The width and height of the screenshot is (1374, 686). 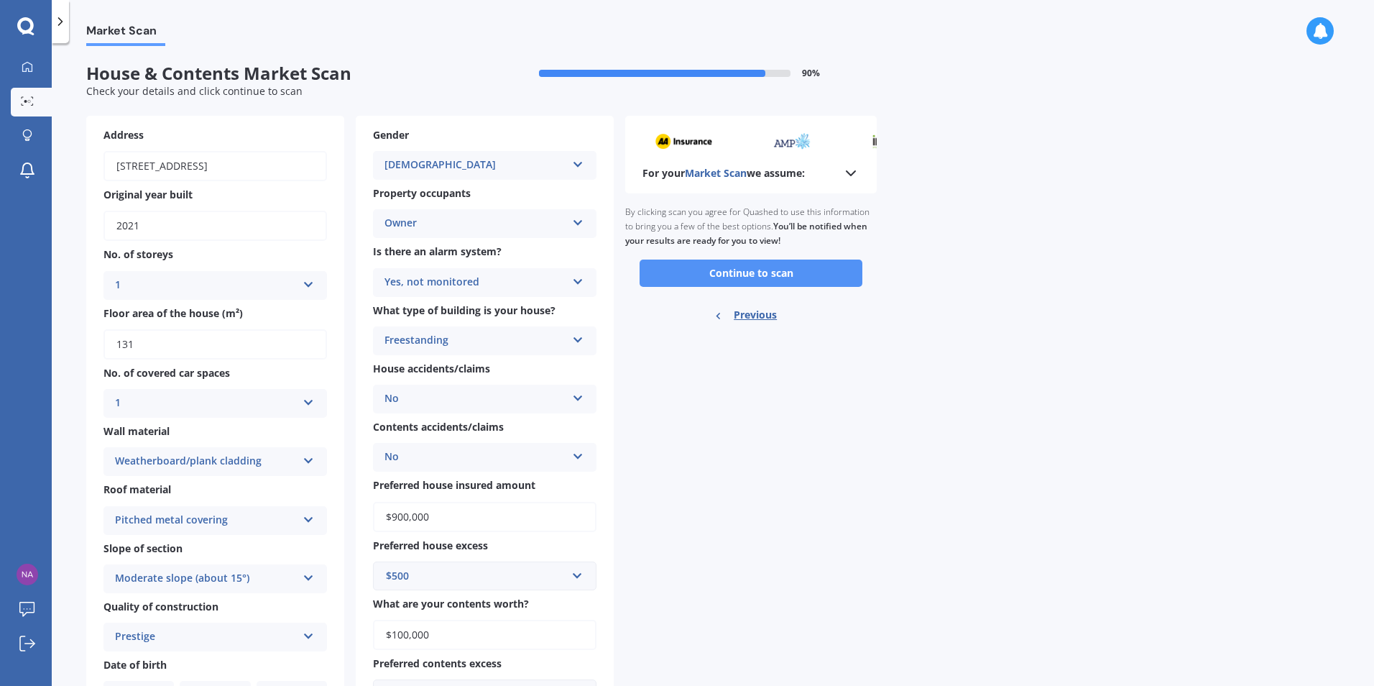 What do you see at coordinates (161, 606) in the screenshot?
I see `span: Quality of construction` at bounding box center [161, 606].